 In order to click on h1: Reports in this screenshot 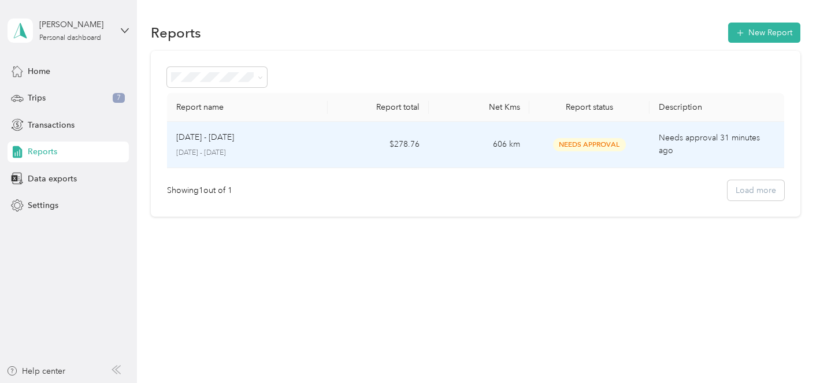, I will do `click(176, 32)`.